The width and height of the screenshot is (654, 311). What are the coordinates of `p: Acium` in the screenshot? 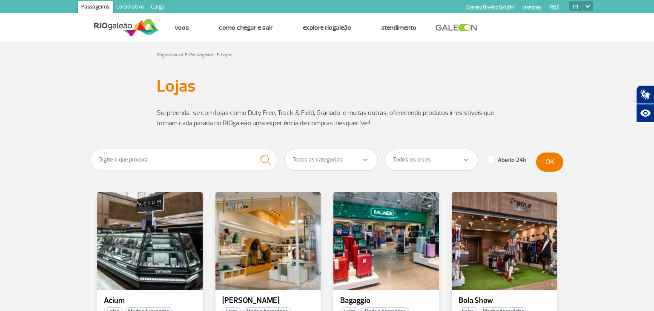 It's located at (150, 301).